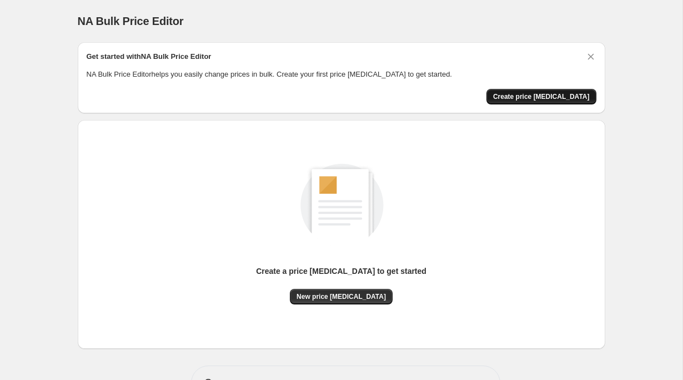 Image resolution: width=683 pixels, height=380 pixels. I want to click on button: Create price change job, so click(542, 97).